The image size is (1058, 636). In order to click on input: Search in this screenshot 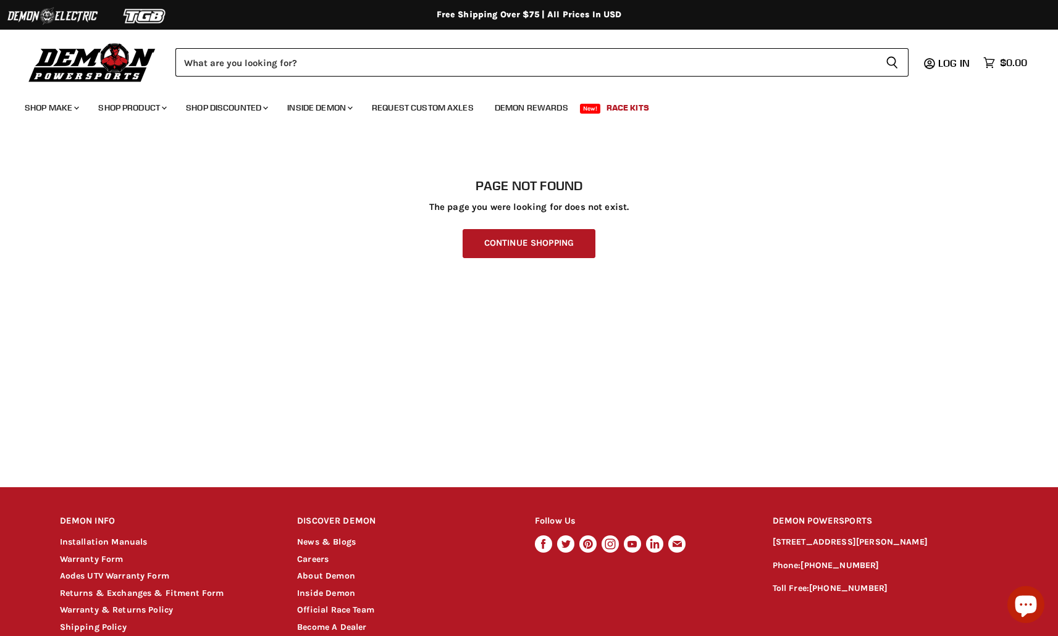, I will do `click(525, 62)`.